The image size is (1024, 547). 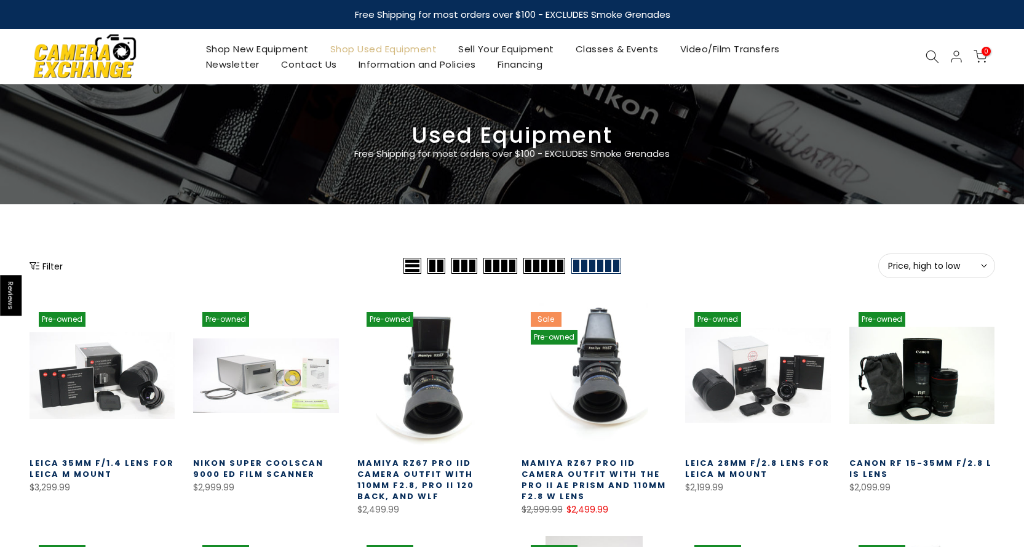 What do you see at coordinates (46, 266) in the screenshot?
I see `button: Show filters` at bounding box center [46, 266].